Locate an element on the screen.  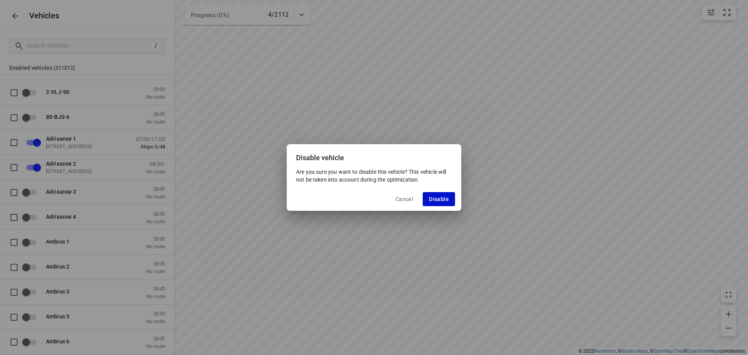
span: Disable is located at coordinates (438, 199).